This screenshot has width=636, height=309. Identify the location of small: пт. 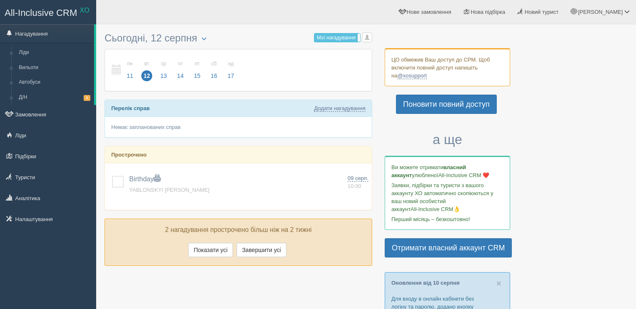
(197, 64).